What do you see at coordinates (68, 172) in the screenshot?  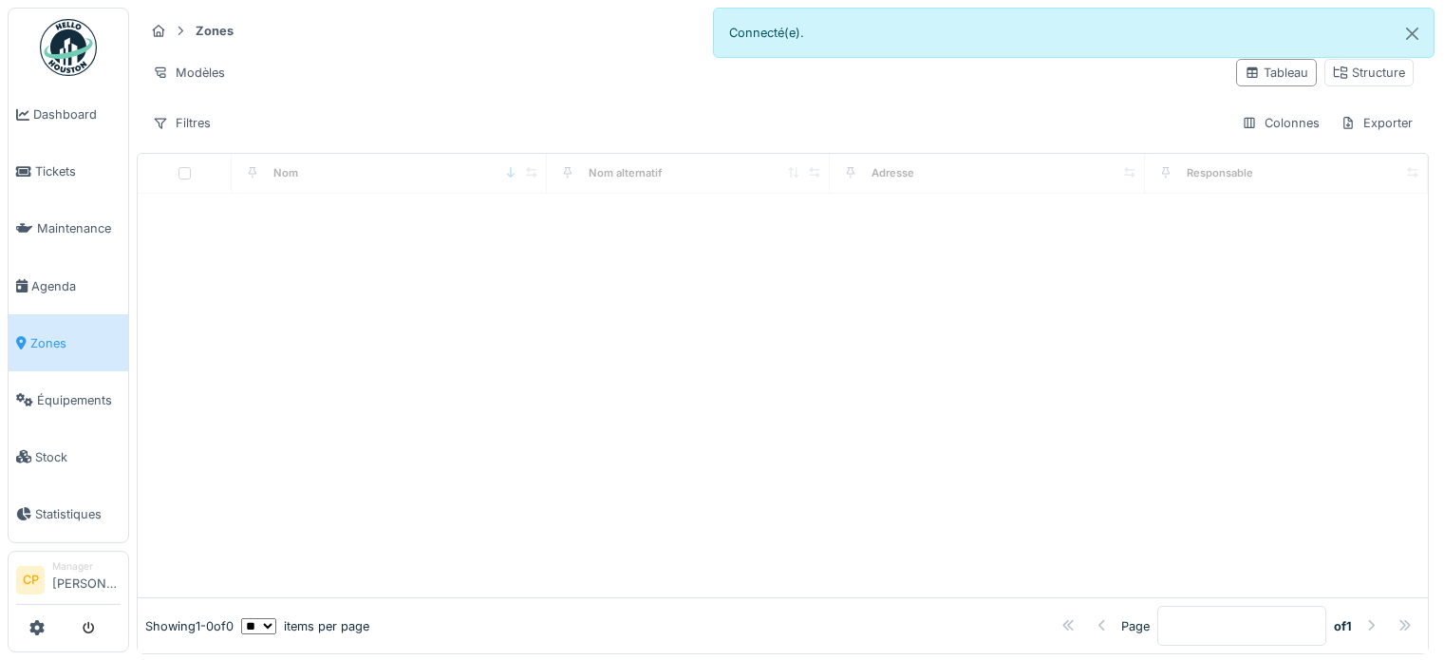 I see `a: Tickets` at bounding box center [68, 172].